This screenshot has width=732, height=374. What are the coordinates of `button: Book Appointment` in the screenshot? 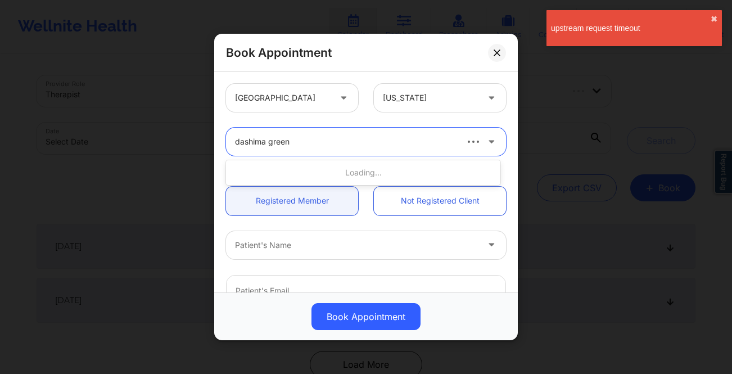 It's located at (366, 316).